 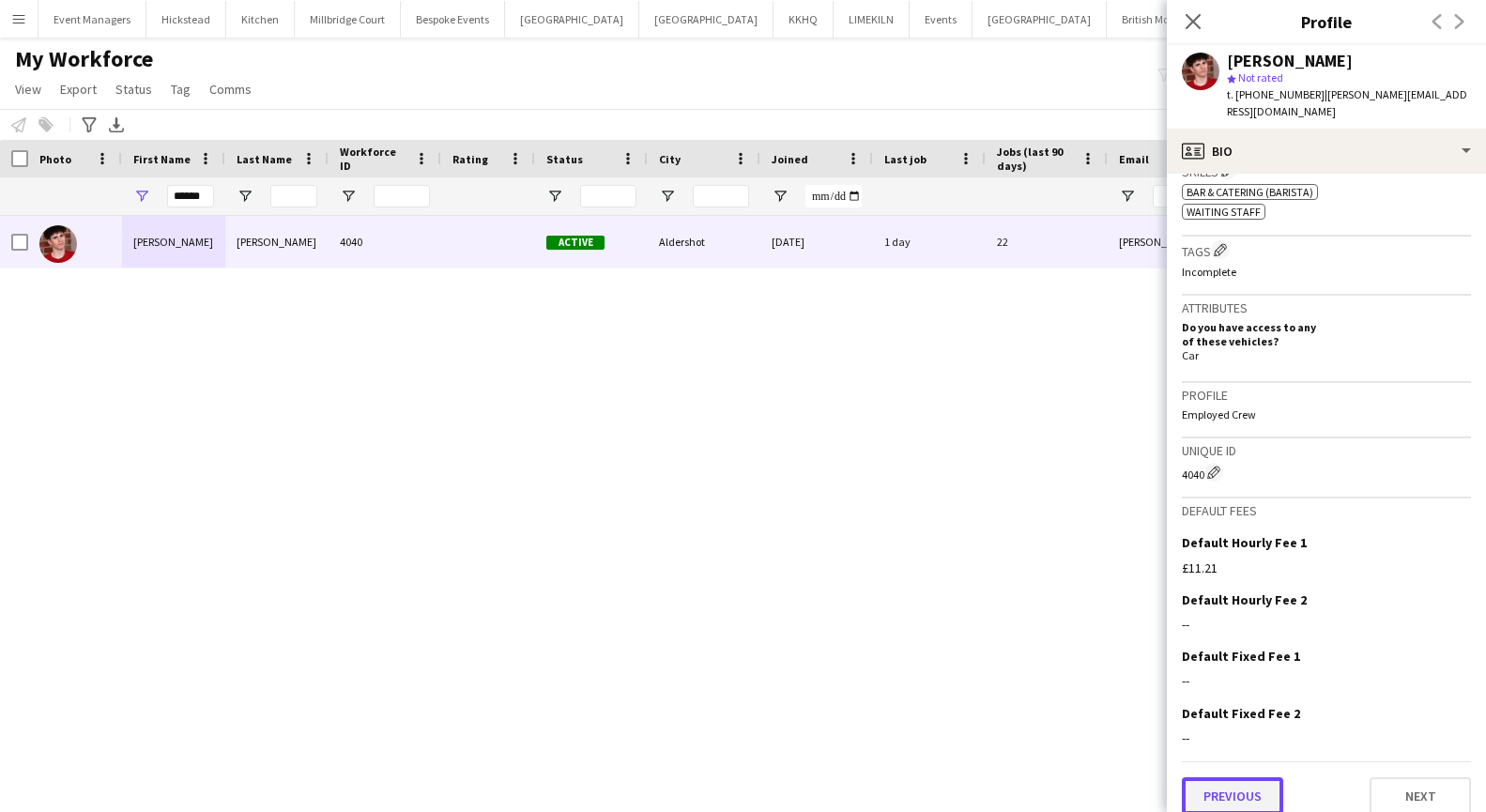 I want to click on h5: Do you have access to any of these vehicles?, so click(x=1250, y=334).